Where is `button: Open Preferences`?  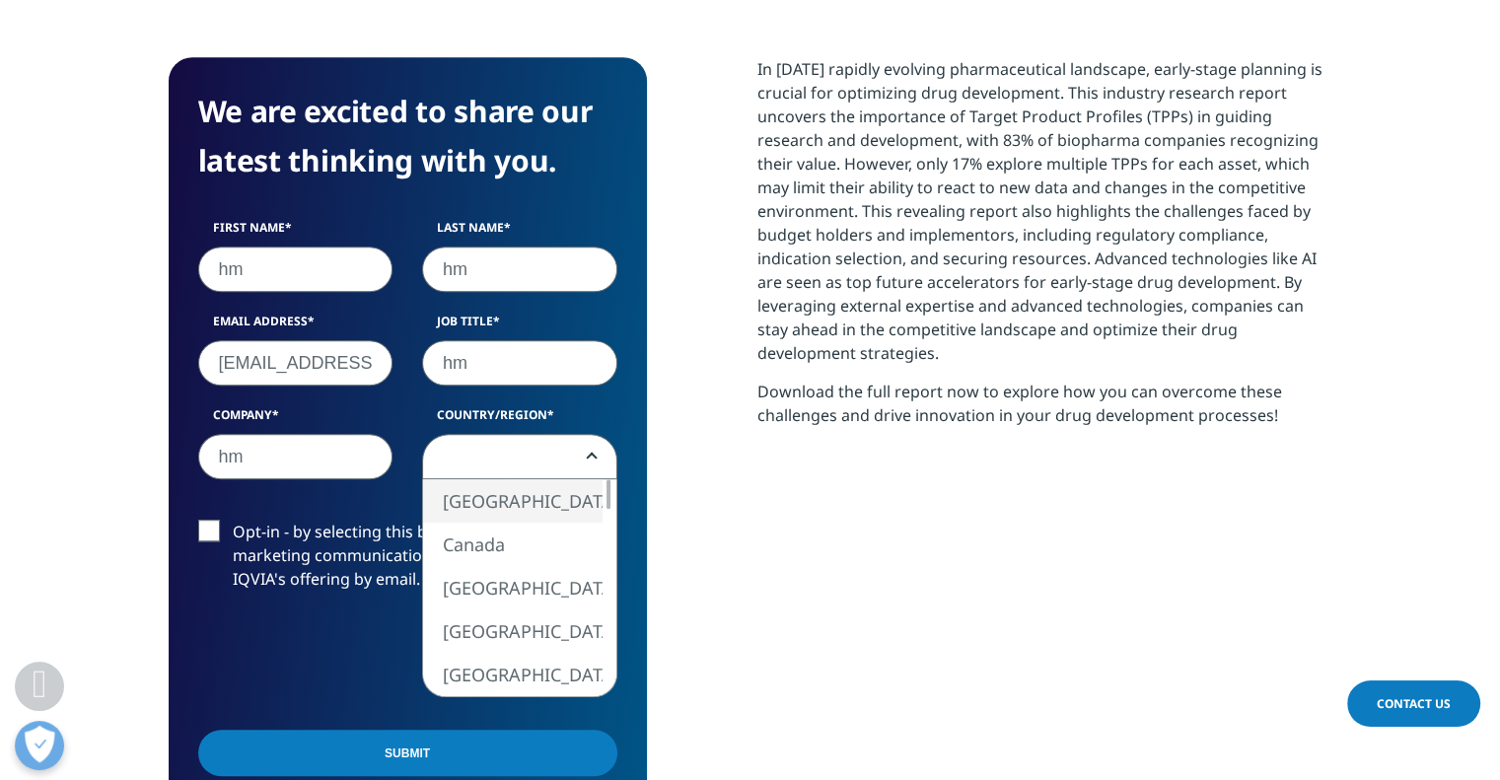
button: Open Preferences is located at coordinates (39, 746).